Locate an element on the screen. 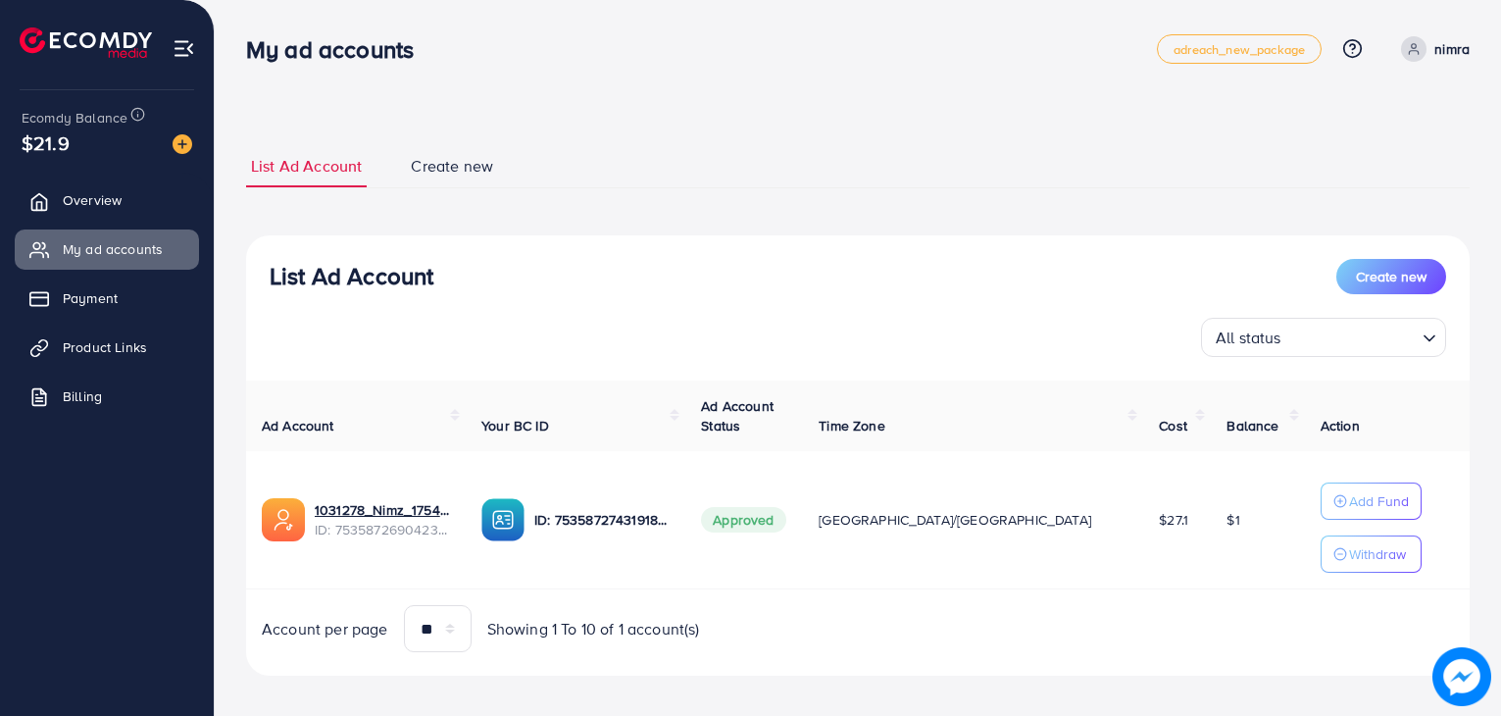  div: Search for option is located at coordinates (1323, 337).